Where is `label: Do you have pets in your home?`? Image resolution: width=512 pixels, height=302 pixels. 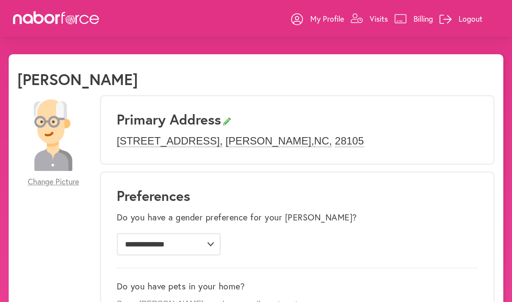 label: Do you have pets in your home? is located at coordinates (180, 286).